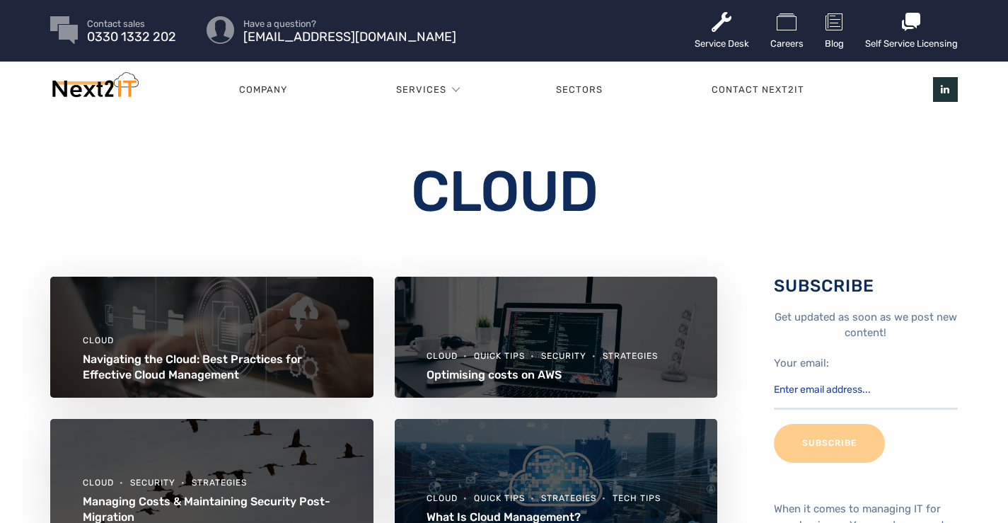  I want to click on img: Businessman using a computer to document management concept, online documentation database and di..., so click(212, 337).